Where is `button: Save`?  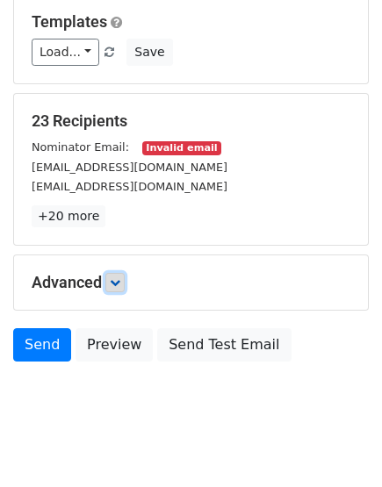
button: Save is located at coordinates (149, 52).